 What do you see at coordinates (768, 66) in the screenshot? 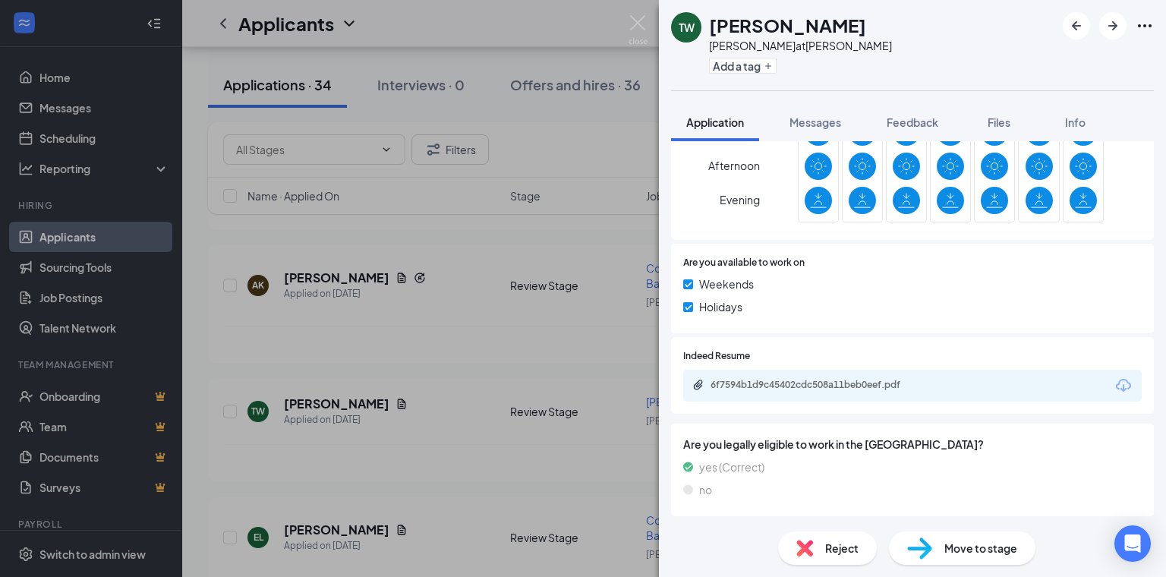
I see `svg: Plus` at bounding box center [768, 66].